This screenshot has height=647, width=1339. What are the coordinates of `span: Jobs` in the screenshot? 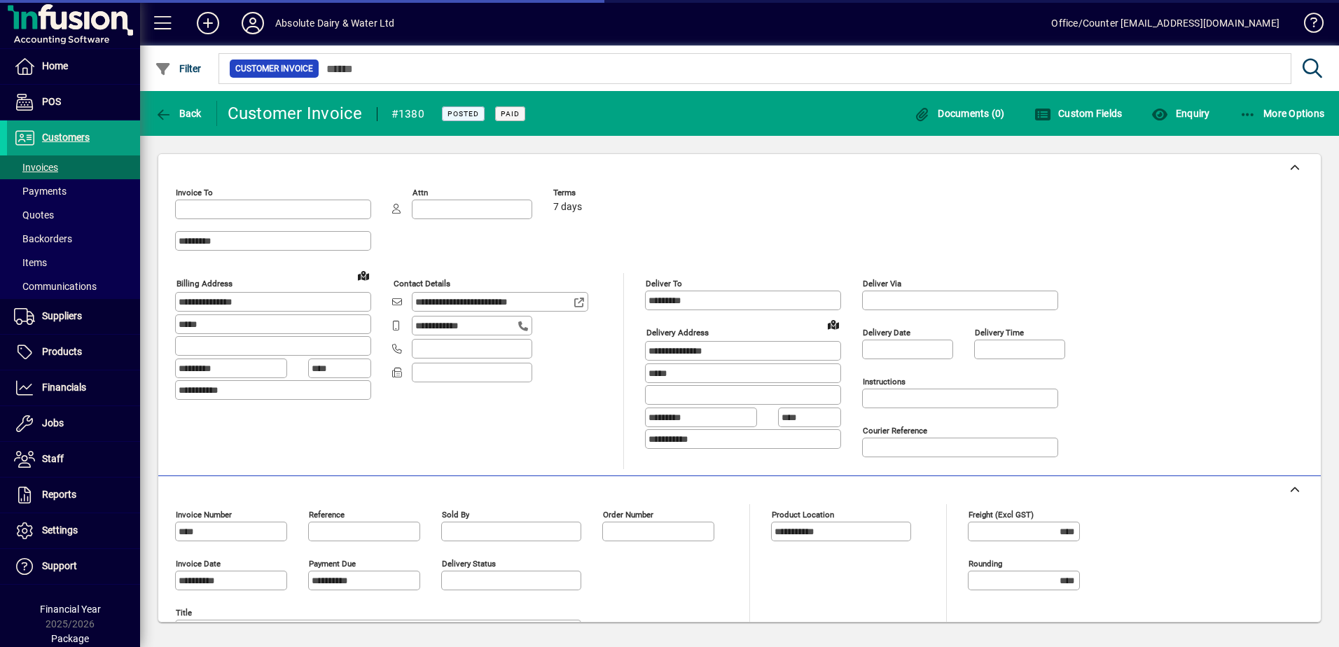 It's located at (53, 423).